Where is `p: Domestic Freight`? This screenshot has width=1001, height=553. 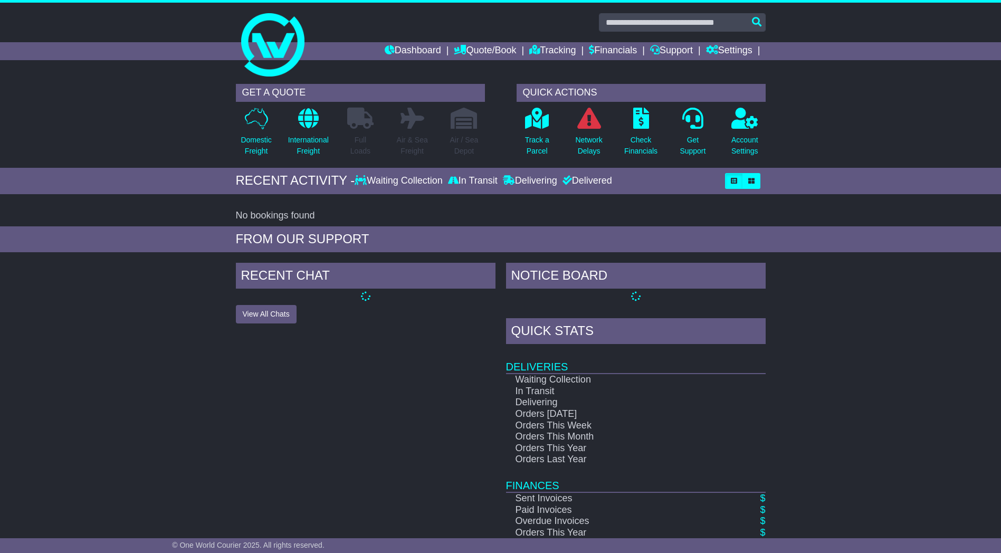
p: Domestic Freight is located at coordinates (256, 146).